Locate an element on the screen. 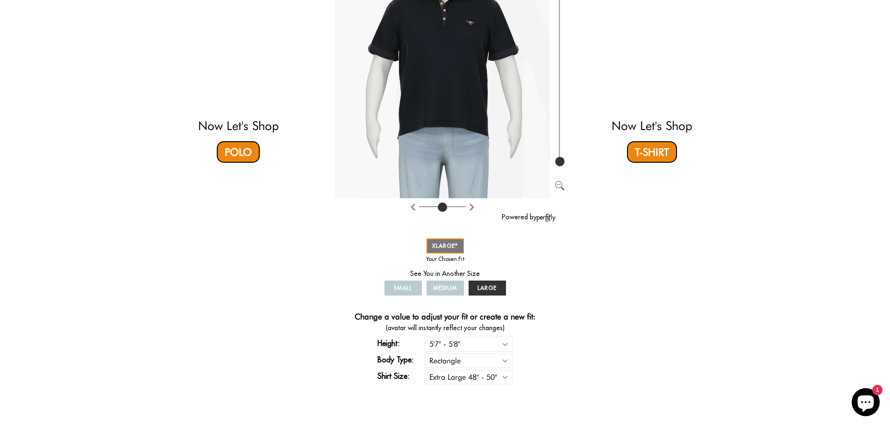 This screenshot has width=890, height=426. span: MEDIUM is located at coordinates (445, 287).